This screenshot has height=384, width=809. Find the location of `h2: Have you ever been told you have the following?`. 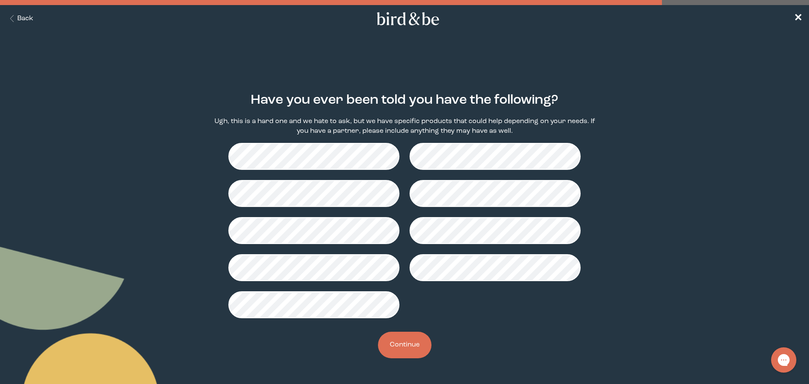

h2: Have you ever been told you have the following? is located at coordinates (404, 100).